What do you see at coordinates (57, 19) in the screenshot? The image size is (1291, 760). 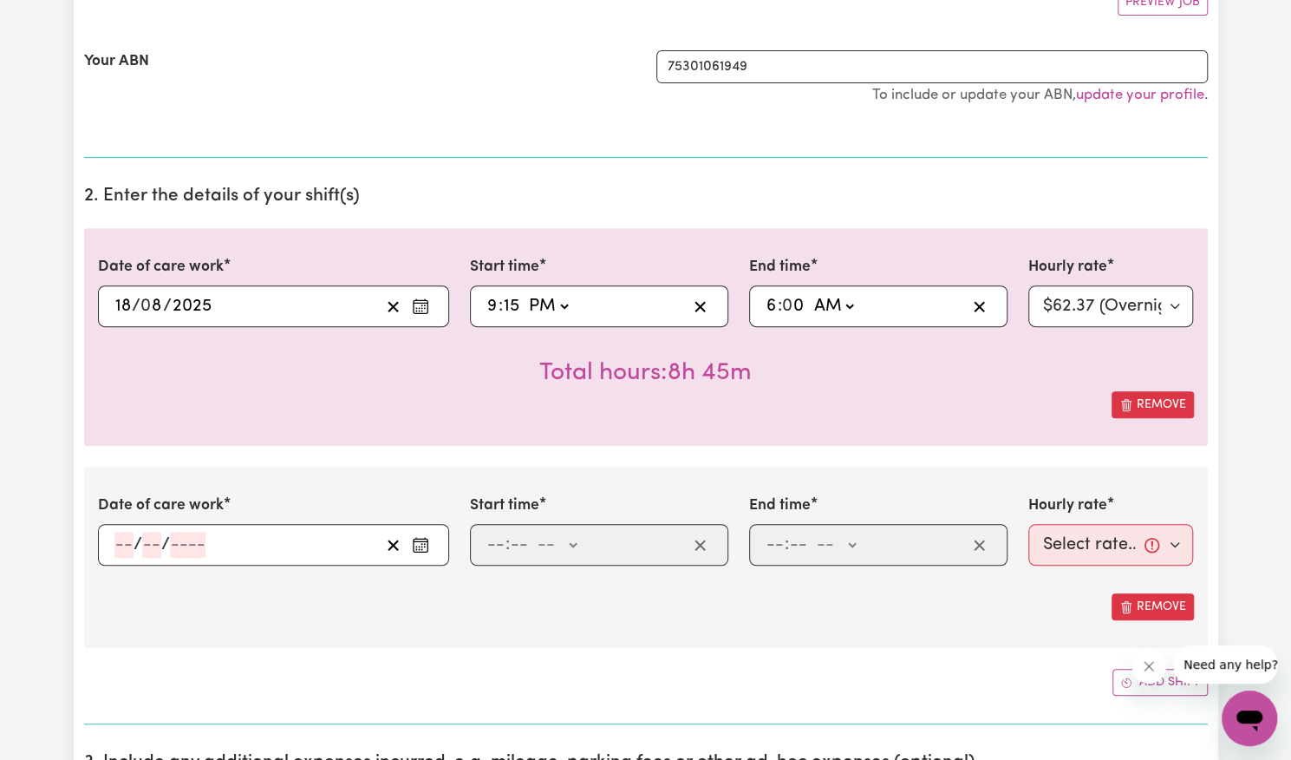 I see `span: Need any help?` at bounding box center [57, 19].